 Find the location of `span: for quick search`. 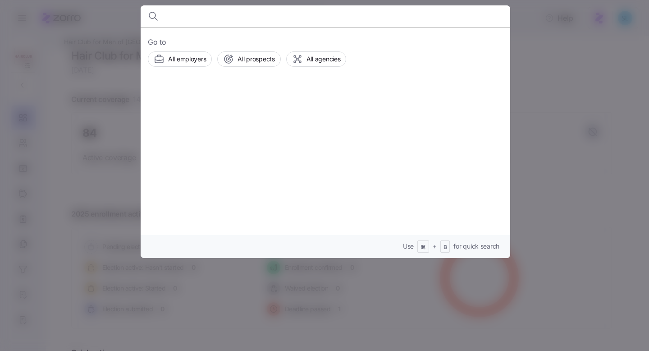

span: for quick search is located at coordinates (476, 246).